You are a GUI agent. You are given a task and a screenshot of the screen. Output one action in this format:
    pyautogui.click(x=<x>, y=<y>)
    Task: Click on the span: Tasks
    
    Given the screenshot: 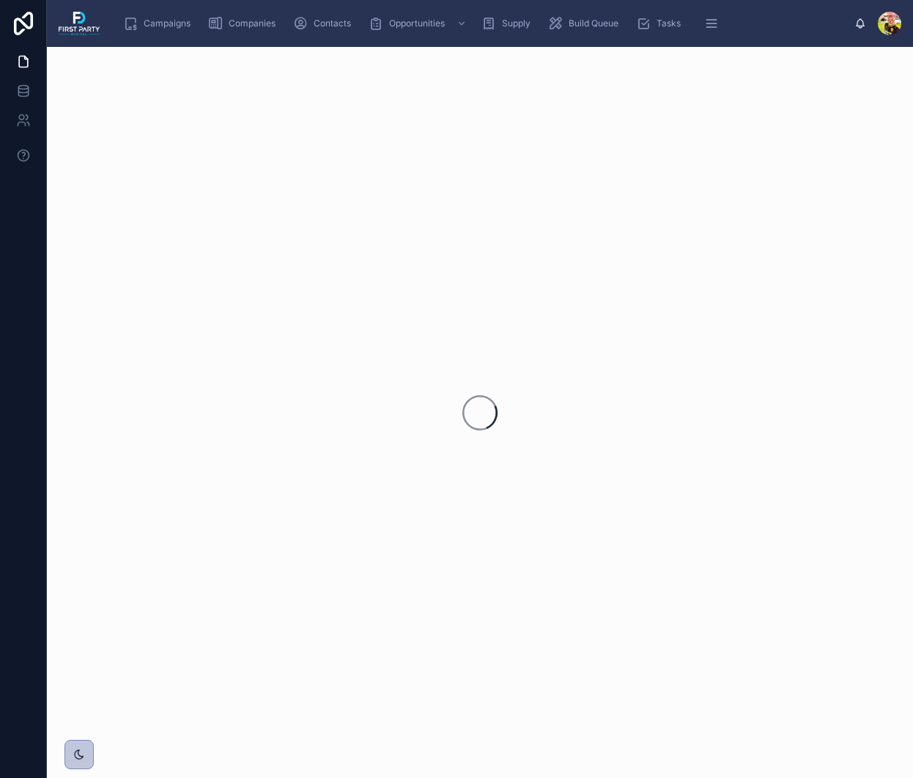 What is the action you would take?
    pyautogui.click(x=669, y=23)
    